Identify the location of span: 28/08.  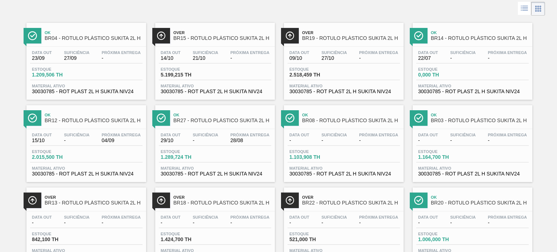
(250, 140).